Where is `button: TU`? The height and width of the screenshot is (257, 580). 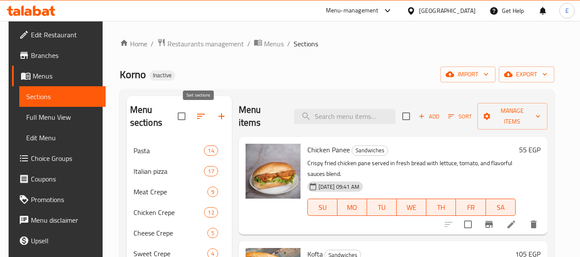 button: TU is located at coordinates (382, 207).